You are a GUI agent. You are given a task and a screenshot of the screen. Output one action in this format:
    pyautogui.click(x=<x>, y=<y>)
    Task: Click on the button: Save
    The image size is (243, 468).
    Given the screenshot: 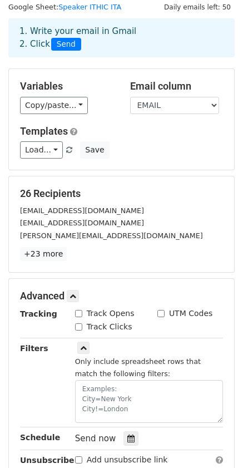 What is the action you would take?
    pyautogui.click(x=95, y=150)
    